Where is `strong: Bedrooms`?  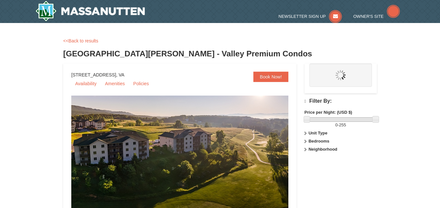
strong: Bedrooms is located at coordinates (319, 141).